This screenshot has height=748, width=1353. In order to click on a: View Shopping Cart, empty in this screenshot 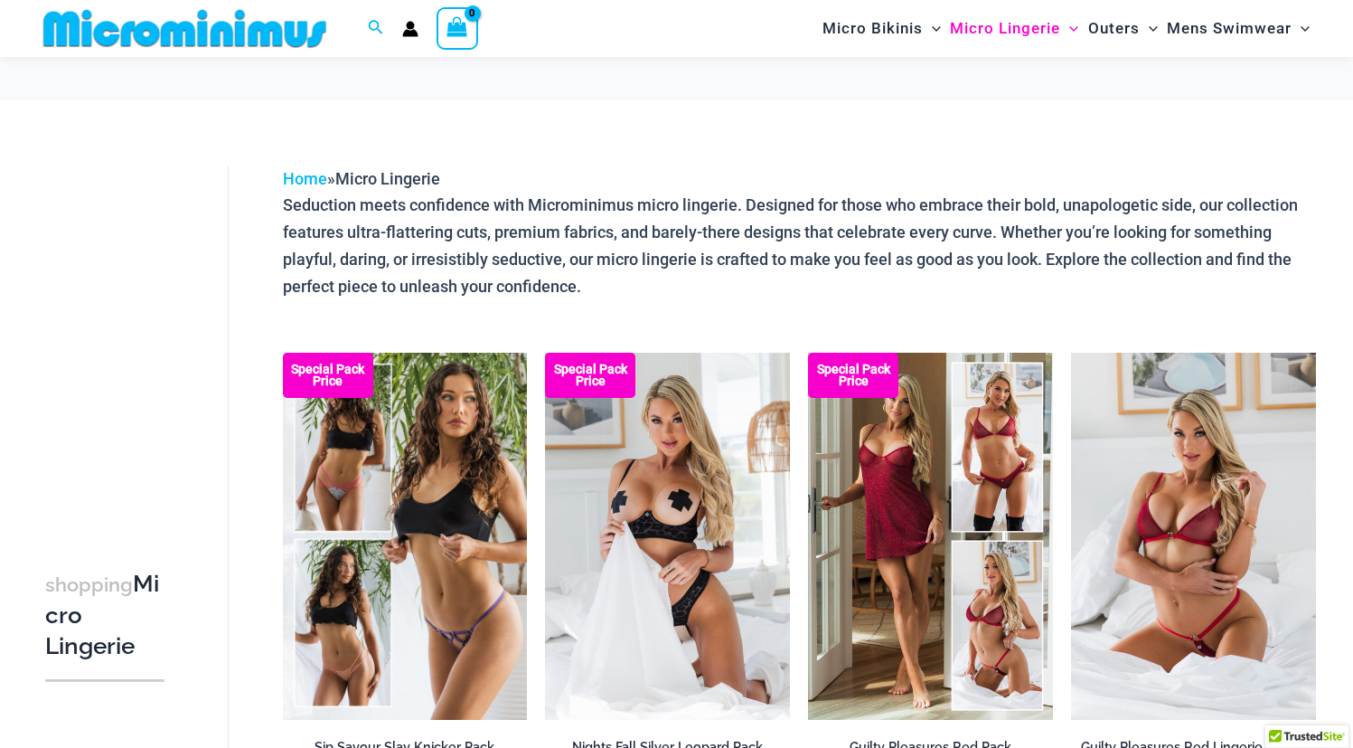, I will do `click(457, 28)`.